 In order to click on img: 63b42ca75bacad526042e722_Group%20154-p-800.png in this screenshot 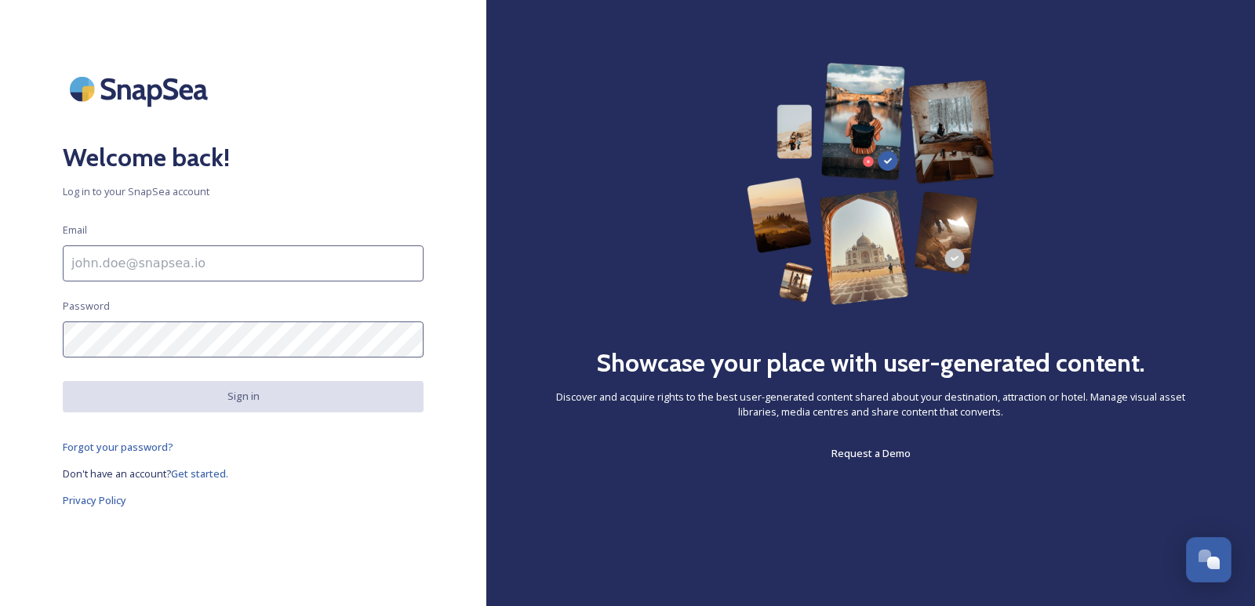, I will do `click(870, 184)`.